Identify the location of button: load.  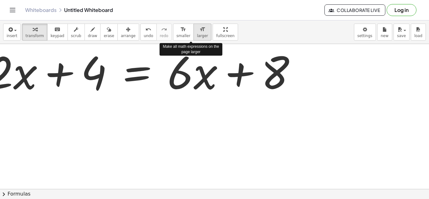
(419, 32).